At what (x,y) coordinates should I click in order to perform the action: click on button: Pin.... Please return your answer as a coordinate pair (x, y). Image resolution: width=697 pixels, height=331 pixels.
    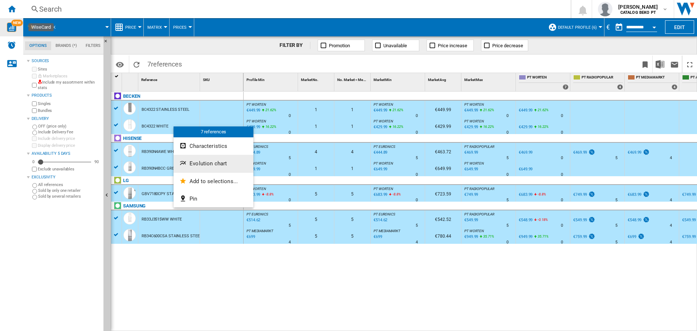
    Looking at the image, I should click on (213, 198).